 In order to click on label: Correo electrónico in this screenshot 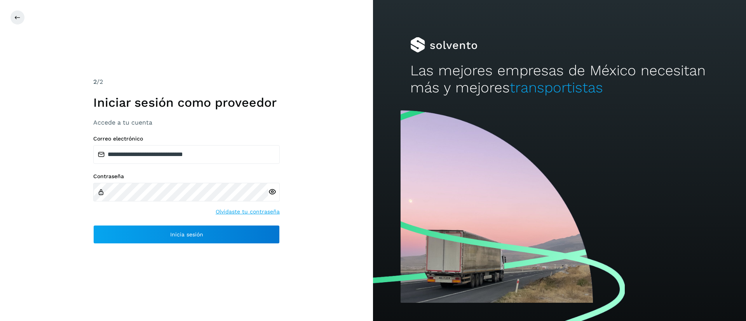, I will do `click(186, 139)`.